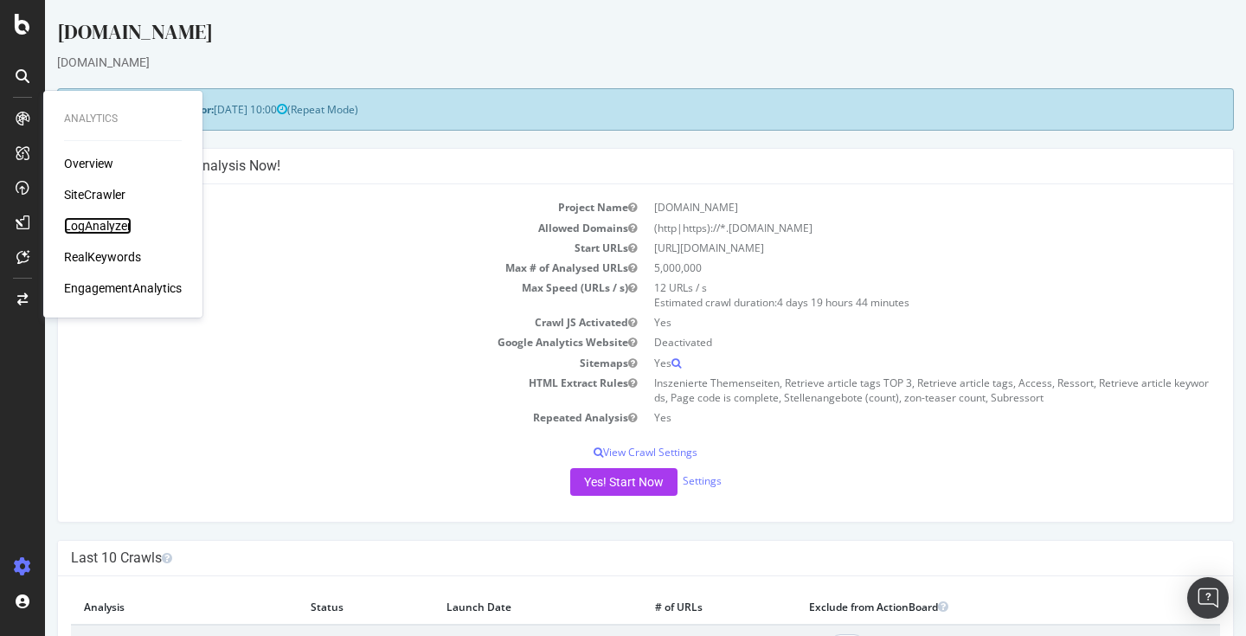 Image resolution: width=1246 pixels, height=636 pixels. I want to click on span: 4 days 19 hours 44 minutes, so click(798, 302).